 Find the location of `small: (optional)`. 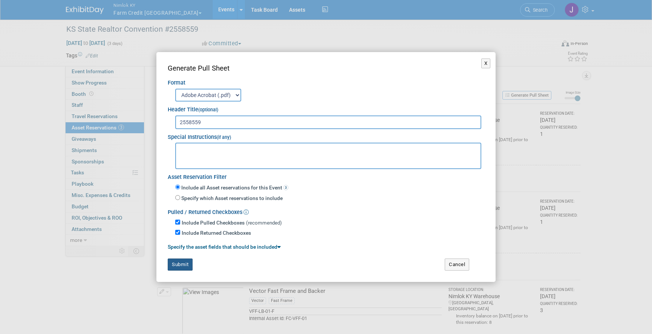

small: (optional) is located at coordinates (208, 110).